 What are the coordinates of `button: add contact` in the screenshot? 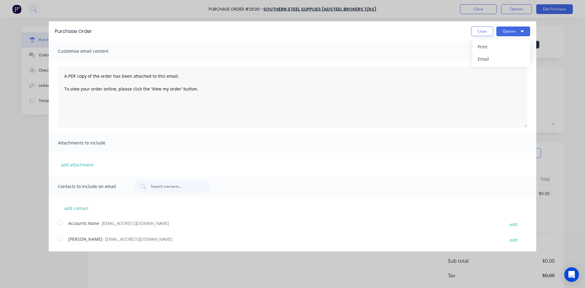 It's located at (76, 208).